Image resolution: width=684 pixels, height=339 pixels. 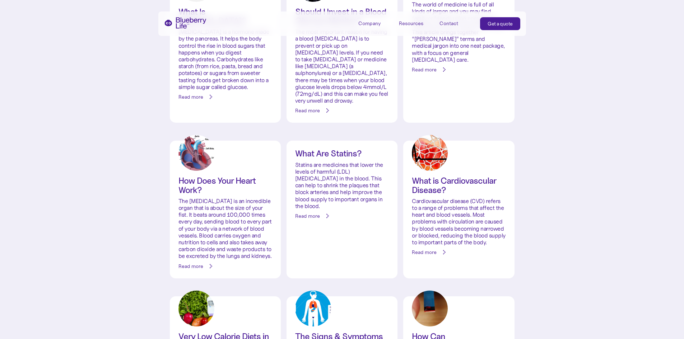 What do you see at coordinates (458, 32) in the screenshot?
I see `p: The world of medicine is full of all kinds of jargon and you may find family or friends using com...` at bounding box center [458, 32].